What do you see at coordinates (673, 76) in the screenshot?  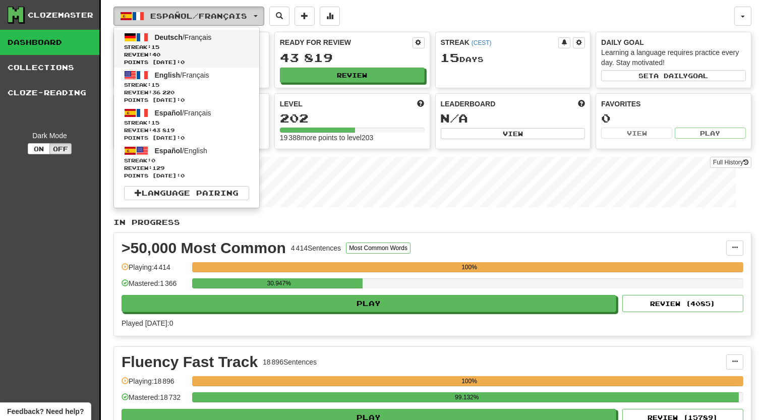 I see `button: Seta dailygoal` at bounding box center [673, 76].